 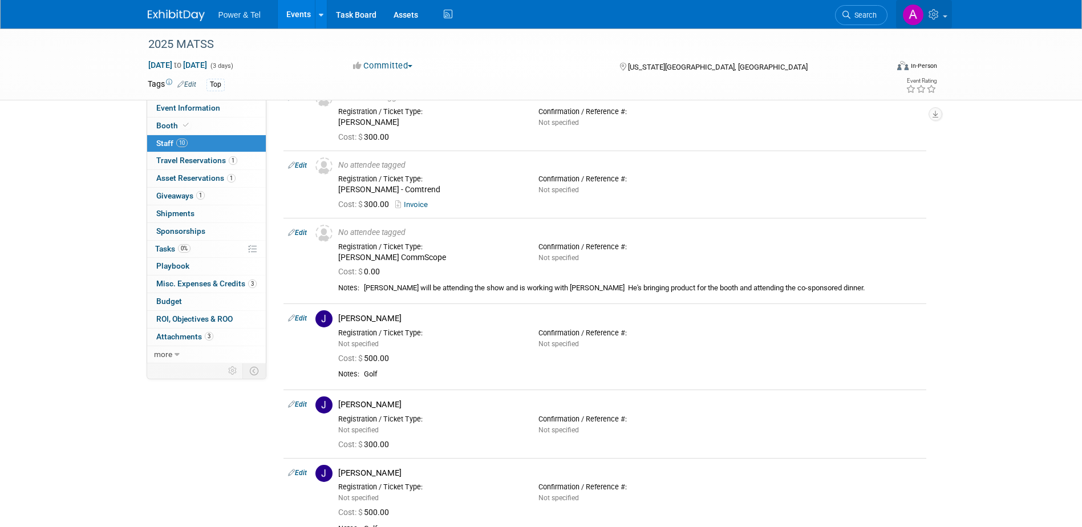 What do you see at coordinates (383, 66) in the screenshot?
I see `button: Committed` at bounding box center [383, 66].